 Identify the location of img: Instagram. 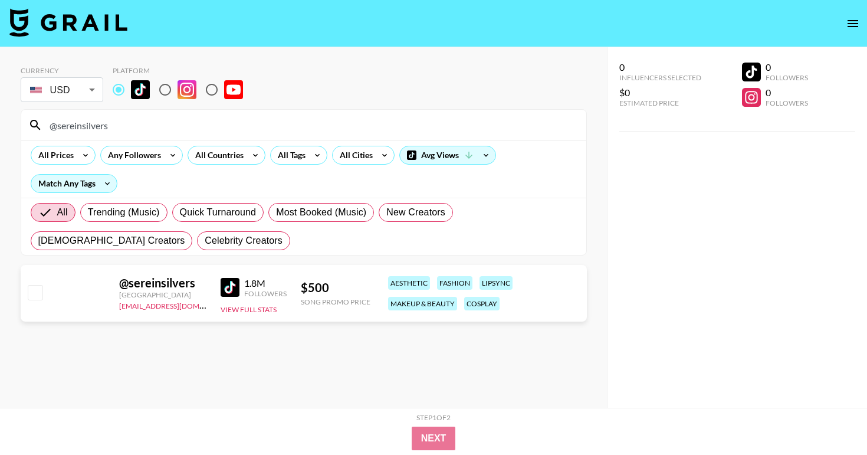
(187, 90).